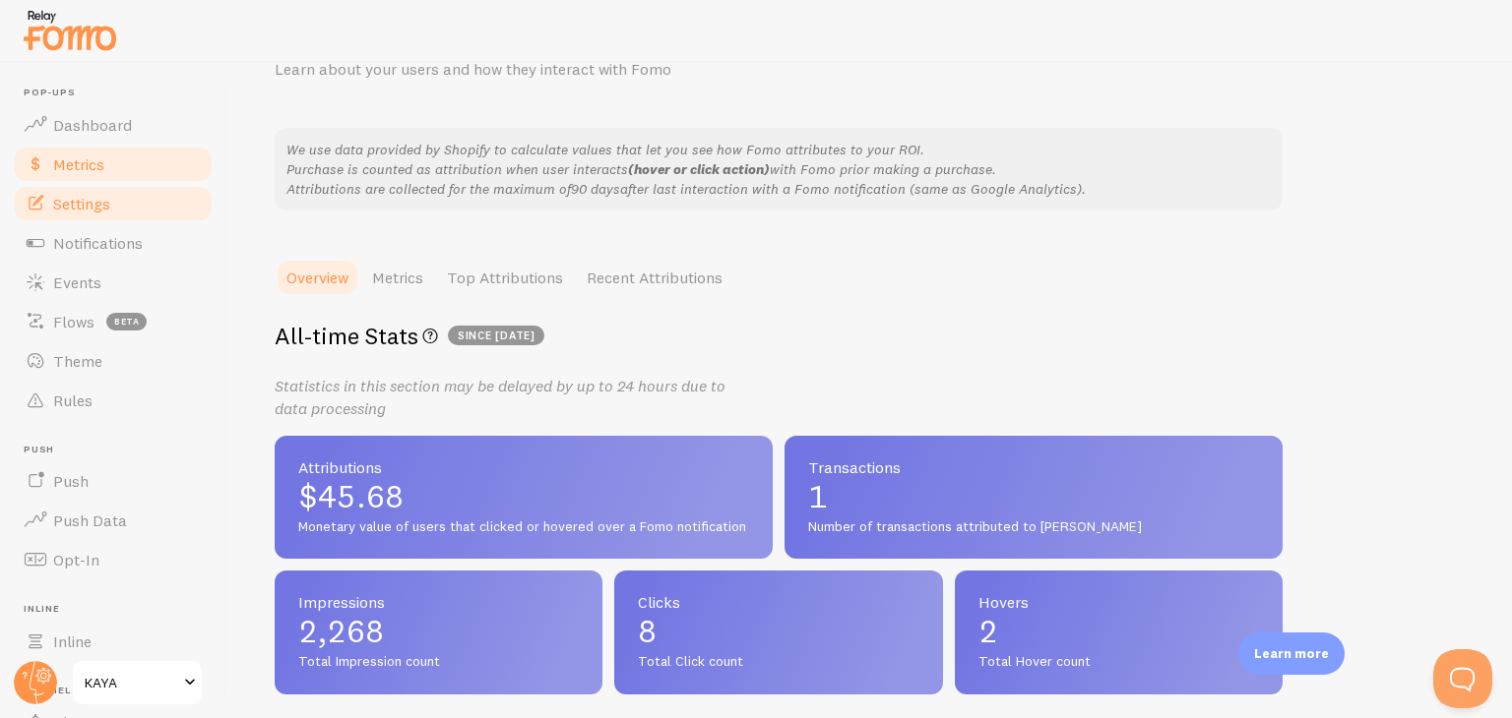 Image resolution: width=1512 pixels, height=718 pixels. Describe the element at coordinates (511, 69) in the screenshot. I see `p: Learn about your users and how they interact with Fomo` at that location.